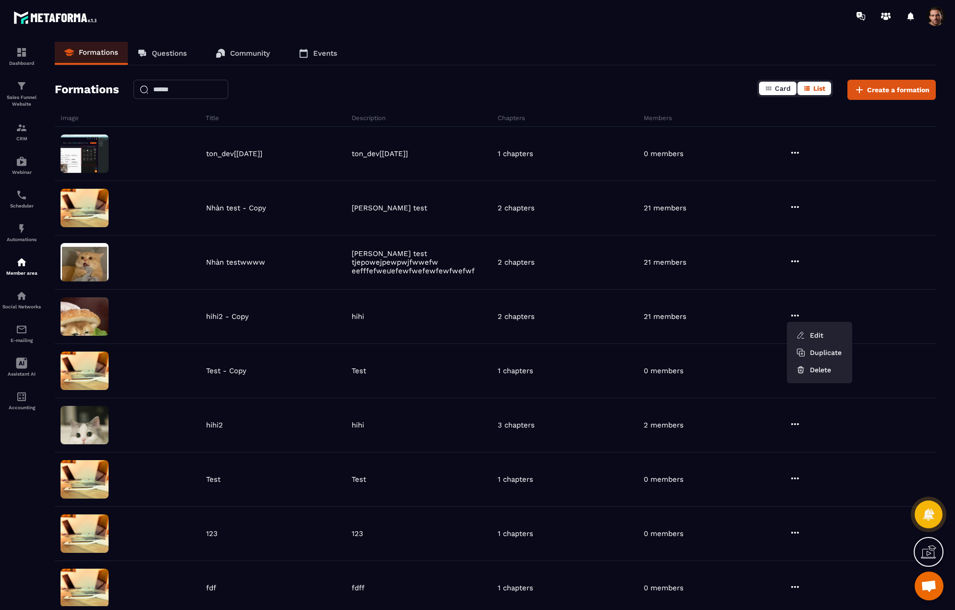  What do you see at coordinates (663, 425) in the screenshot?
I see `p: 2 members` at bounding box center [663, 425].